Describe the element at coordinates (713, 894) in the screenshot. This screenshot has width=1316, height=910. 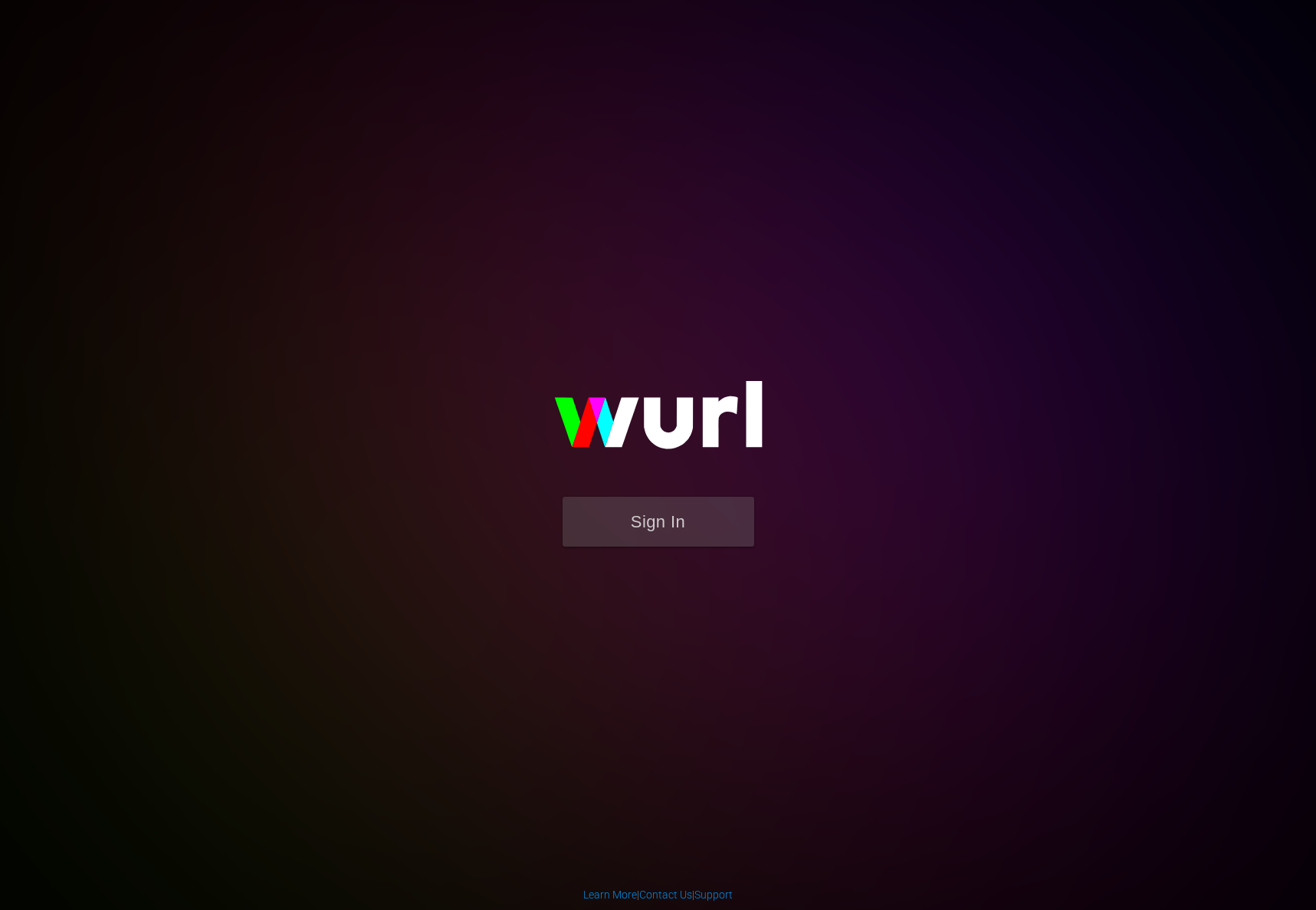
I see `a: Support` at that location.